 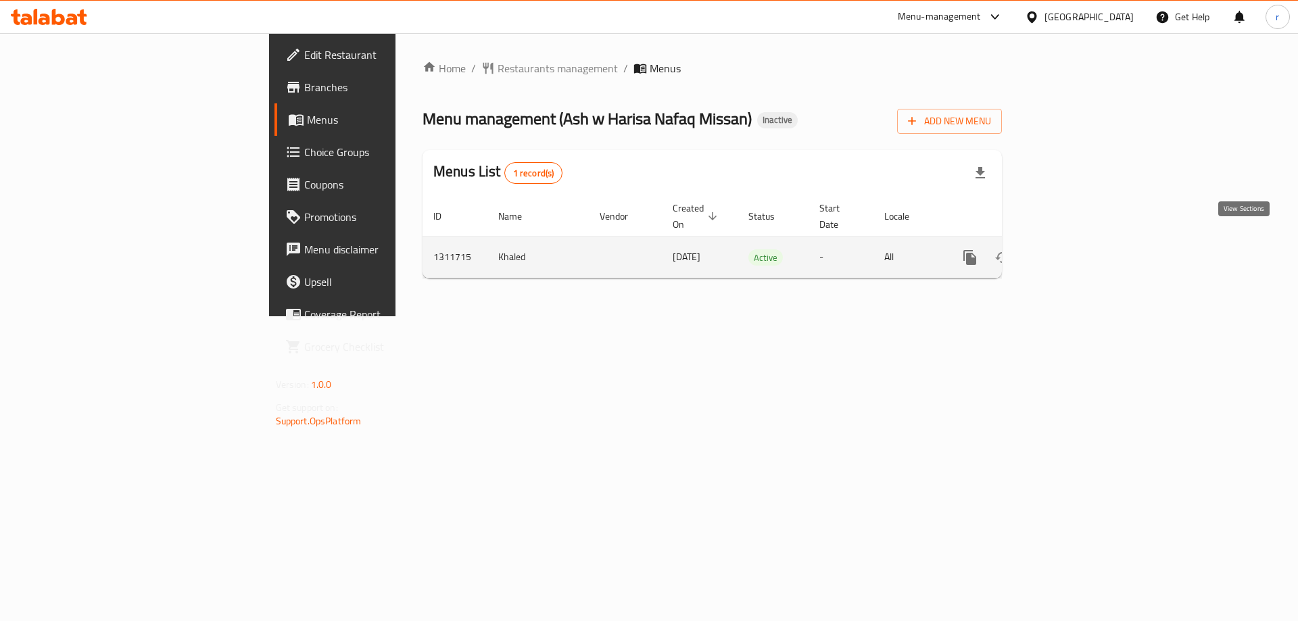 What do you see at coordinates (538, 257) in the screenshot?
I see `td: Khaled` at bounding box center [538, 257].